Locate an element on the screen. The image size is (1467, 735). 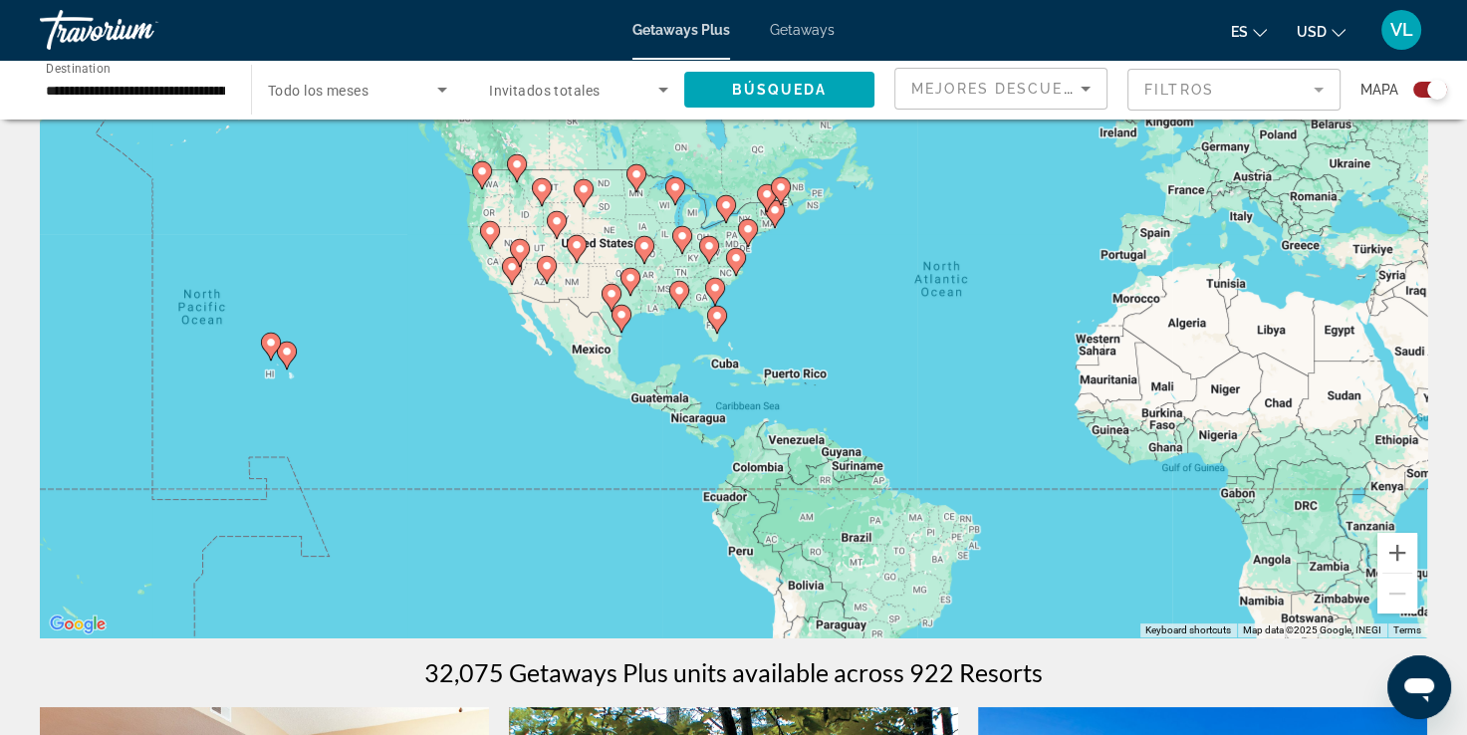
a: Terms (opens in new tab) is located at coordinates (1407, 629).